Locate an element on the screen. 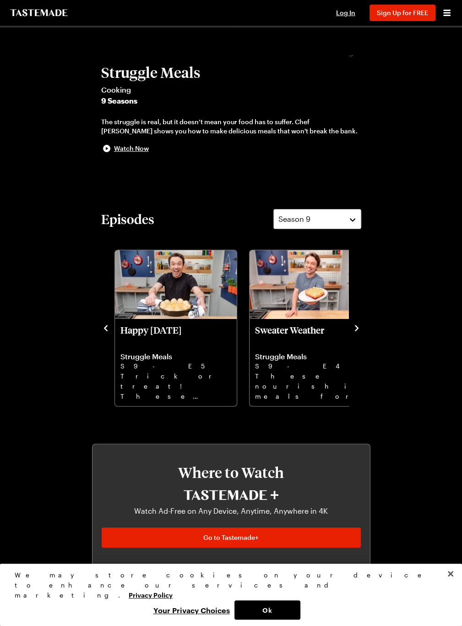 This screenshot has height=626, width=462. div: Happy Halloween is located at coordinates (176, 328).